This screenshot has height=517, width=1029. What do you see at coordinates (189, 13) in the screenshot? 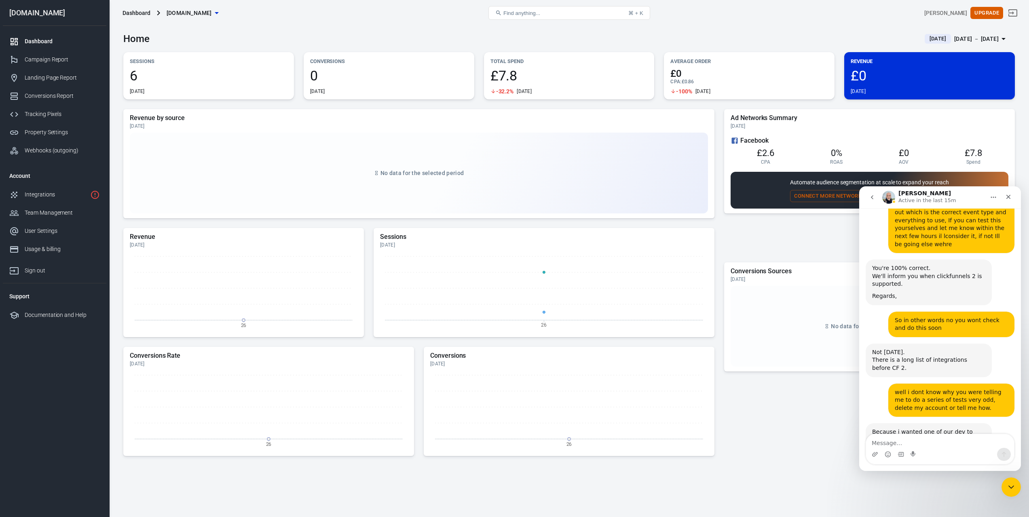
I see `span: thefivedollarsecrets.com` at bounding box center [189, 13].